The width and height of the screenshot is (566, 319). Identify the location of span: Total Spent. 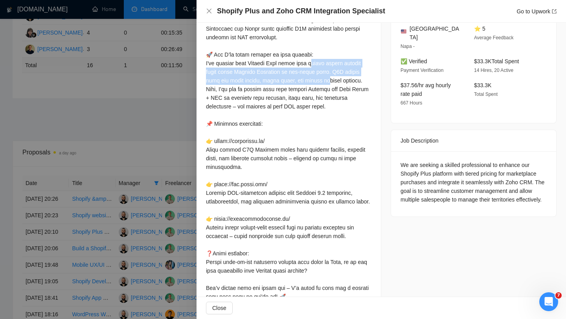
(486, 94).